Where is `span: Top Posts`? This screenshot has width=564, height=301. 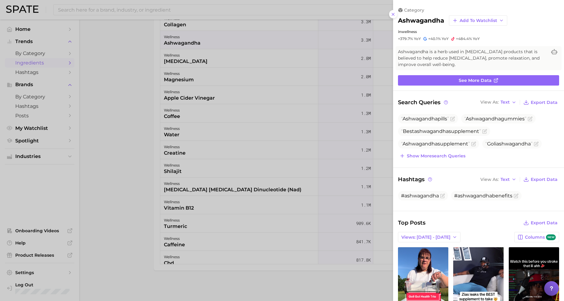
span: Top Posts is located at coordinates (412, 223).